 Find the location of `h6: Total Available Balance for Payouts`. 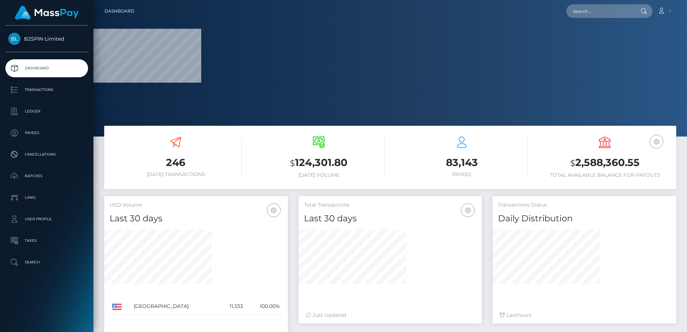

h6: Total Available Balance for Payouts is located at coordinates (604, 175).